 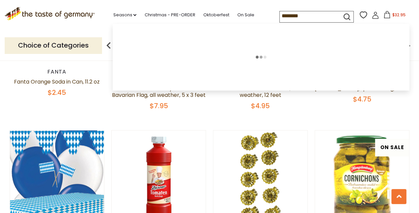 What do you see at coordinates (394, 16) in the screenshot?
I see `button: $32.95` at bounding box center [394, 16].